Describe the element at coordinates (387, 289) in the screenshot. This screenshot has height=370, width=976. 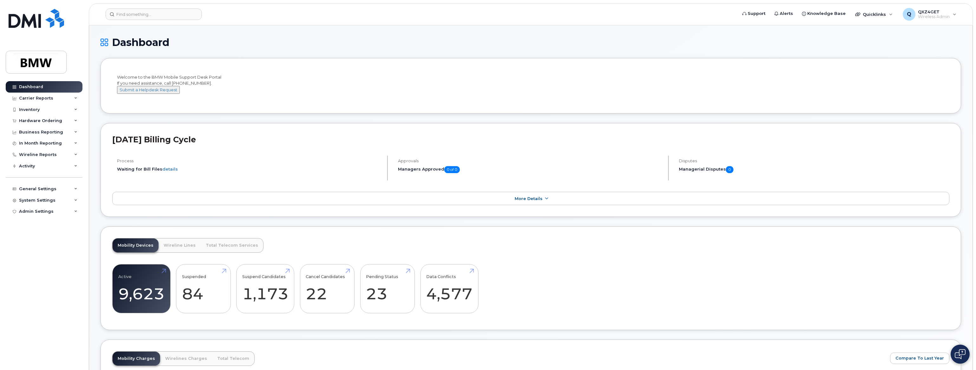
I see `a: Pending Status 23` at that location.